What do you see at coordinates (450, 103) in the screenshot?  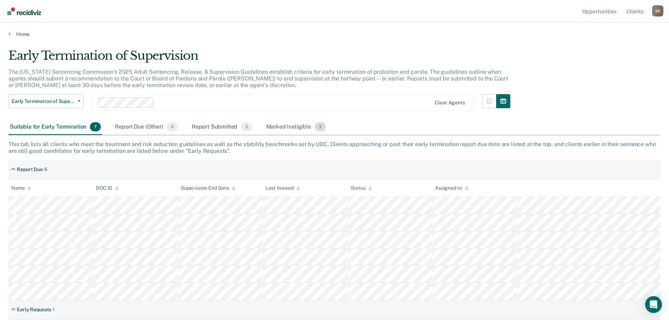 I see `div: Clear agents` at bounding box center [450, 103].